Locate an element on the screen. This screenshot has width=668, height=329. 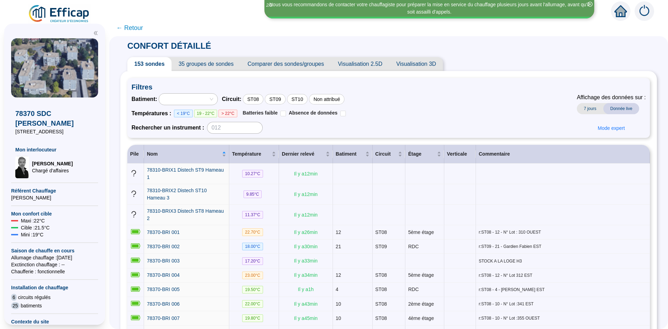
span: 22.00 °C is located at coordinates (253, 304).